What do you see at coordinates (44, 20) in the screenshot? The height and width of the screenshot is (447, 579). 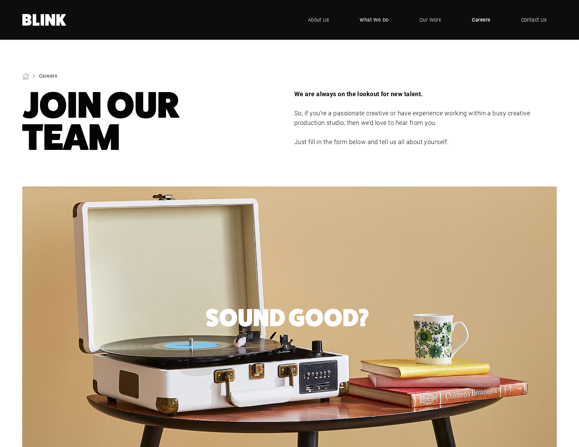 I see `a: Home` at bounding box center [44, 20].